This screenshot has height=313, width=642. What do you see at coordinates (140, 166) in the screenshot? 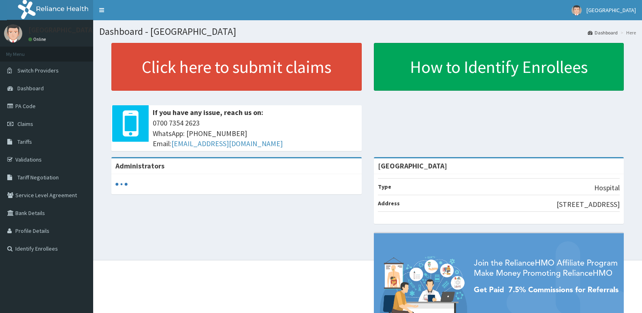
I see `b: Administrators` at bounding box center [140, 166].